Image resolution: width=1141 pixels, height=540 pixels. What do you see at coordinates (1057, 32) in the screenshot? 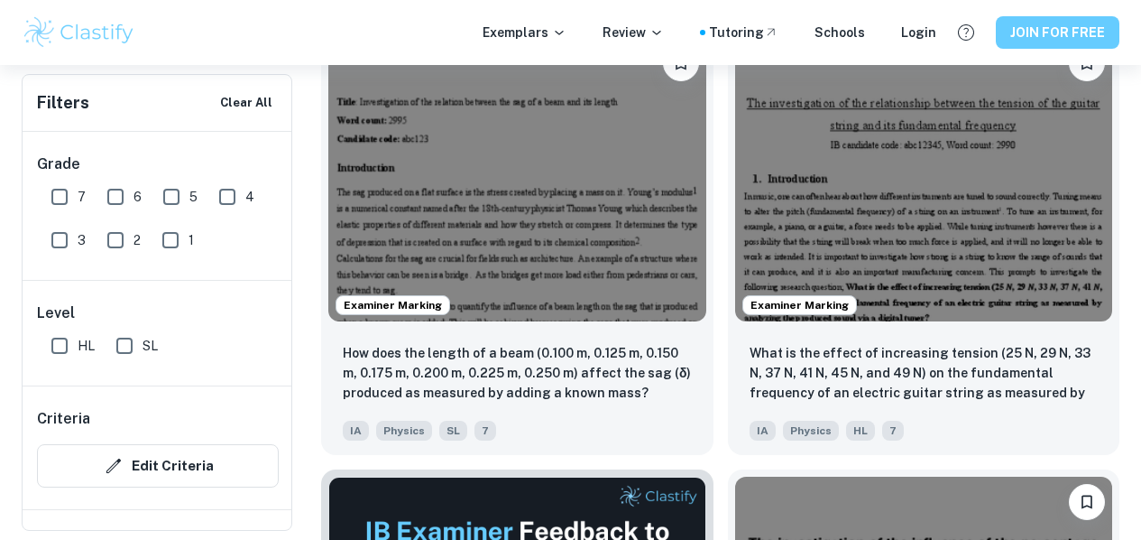
I see `button: JOIN FOR FREE` at bounding box center [1057, 32].